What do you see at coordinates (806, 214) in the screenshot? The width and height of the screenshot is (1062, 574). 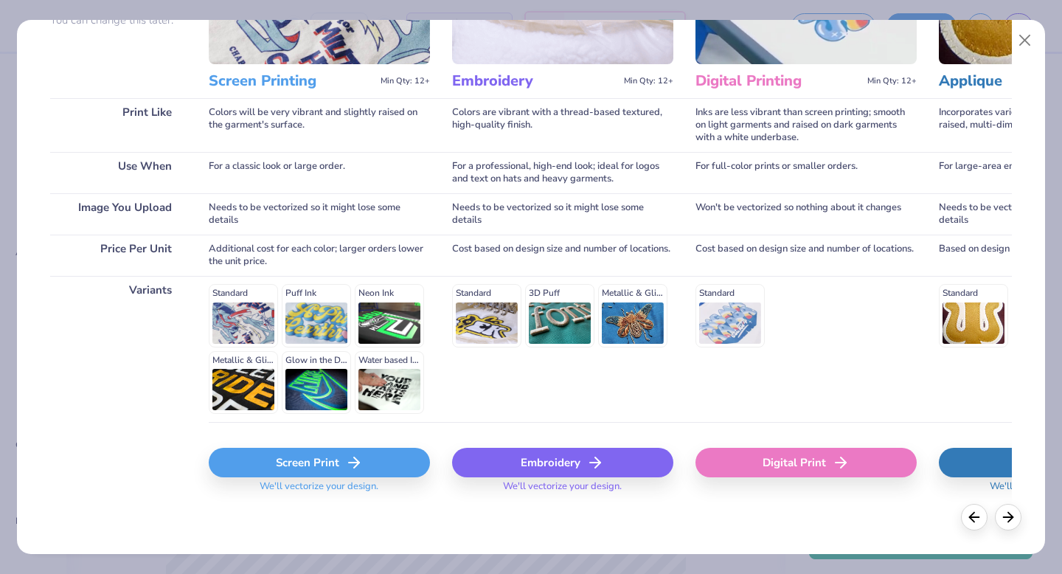 I see `div: Won't be vectorized so nothing about it changes` at bounding box center [806, 214].